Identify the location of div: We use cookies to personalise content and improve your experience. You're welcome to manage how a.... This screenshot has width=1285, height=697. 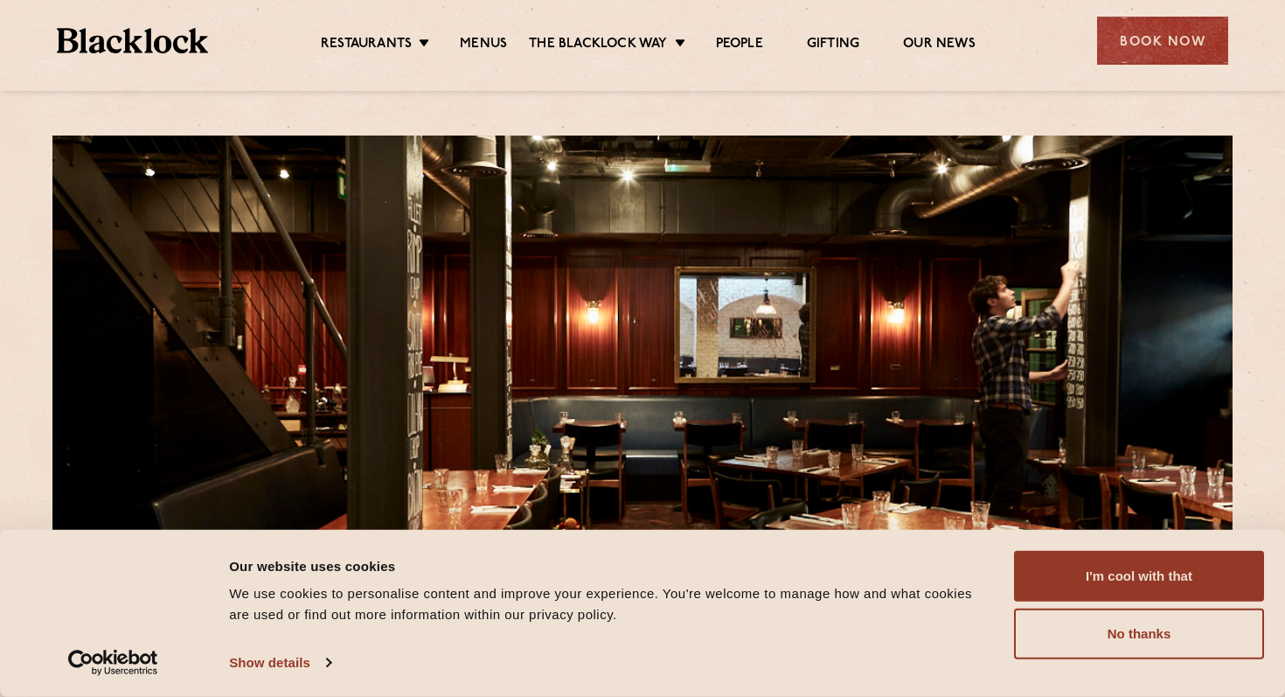
(611, 604).